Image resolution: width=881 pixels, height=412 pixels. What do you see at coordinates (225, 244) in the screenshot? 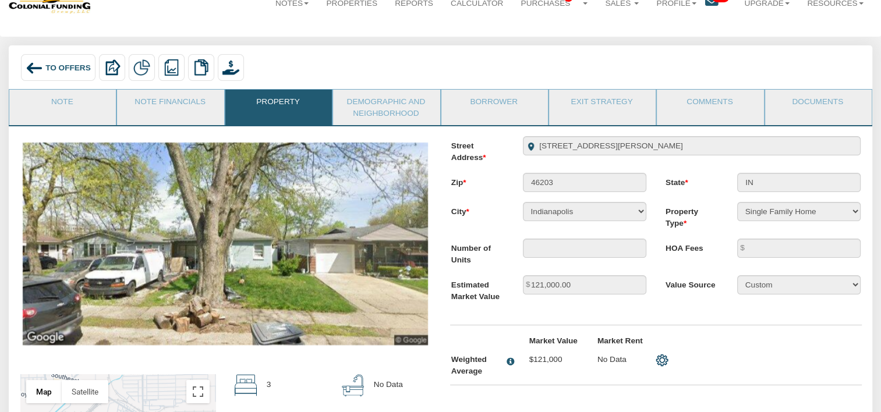
I see `img: 575873` at bounding box center [225, 244].